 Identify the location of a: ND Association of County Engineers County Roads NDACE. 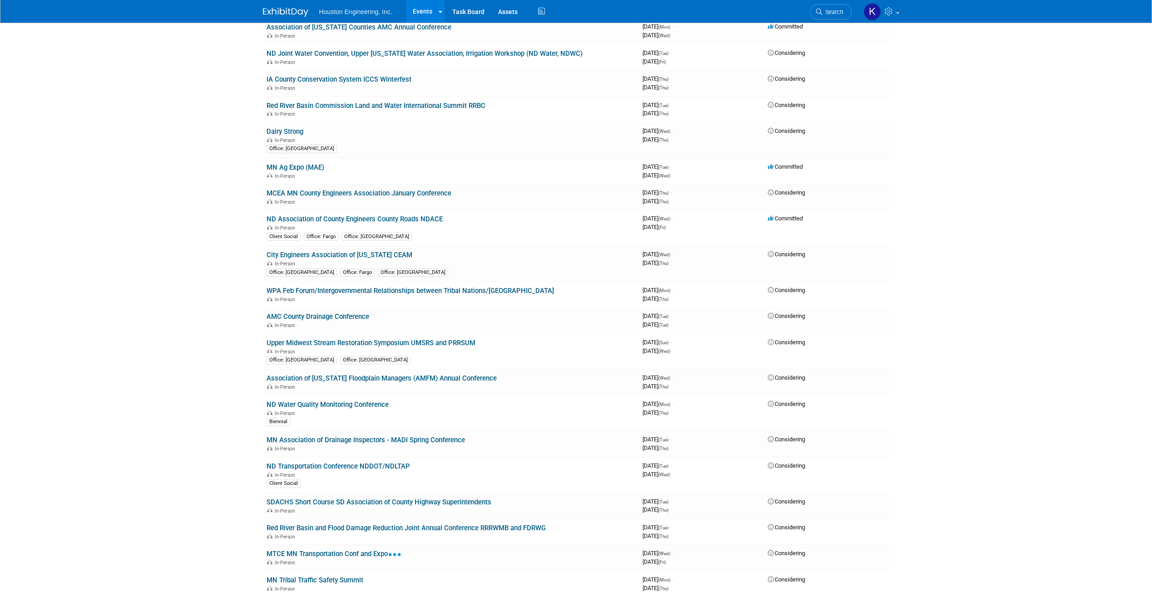
(355, 219).